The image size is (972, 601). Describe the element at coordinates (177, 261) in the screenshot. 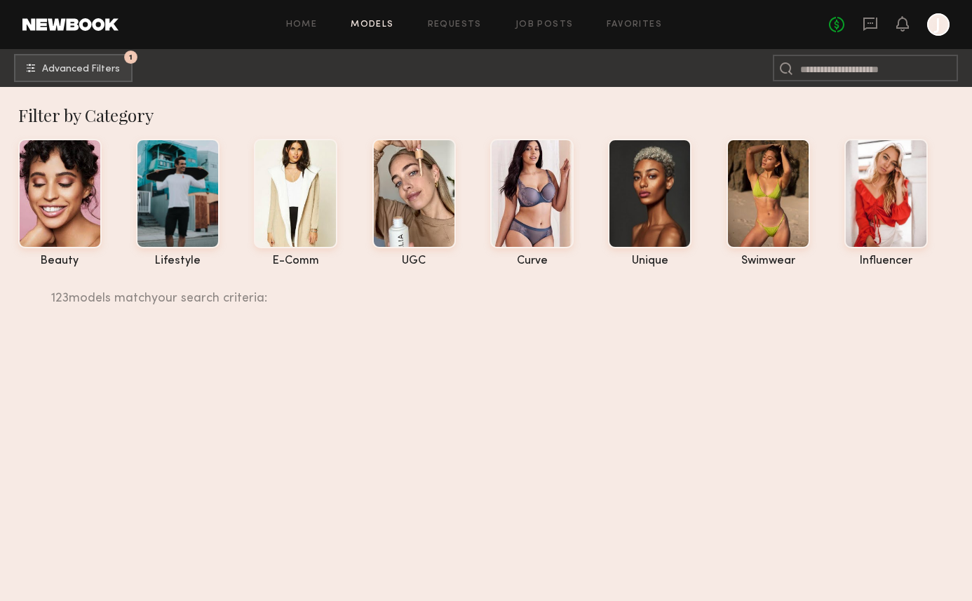

I see `div: lifestyle` at that location.